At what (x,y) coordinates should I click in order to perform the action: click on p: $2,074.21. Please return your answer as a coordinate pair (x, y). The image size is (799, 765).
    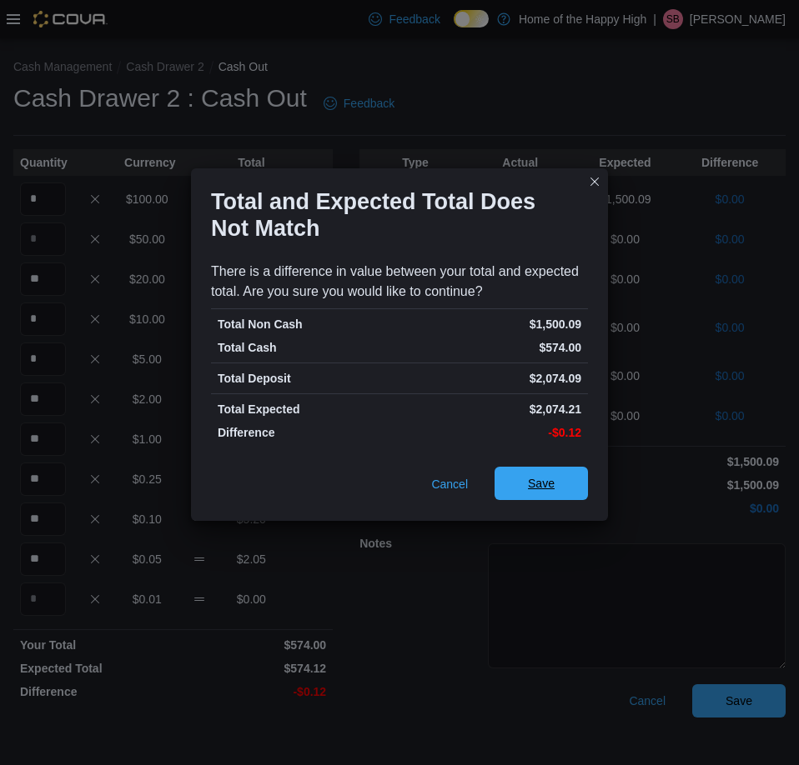
    Looking at the image, I should click on (492, 409).